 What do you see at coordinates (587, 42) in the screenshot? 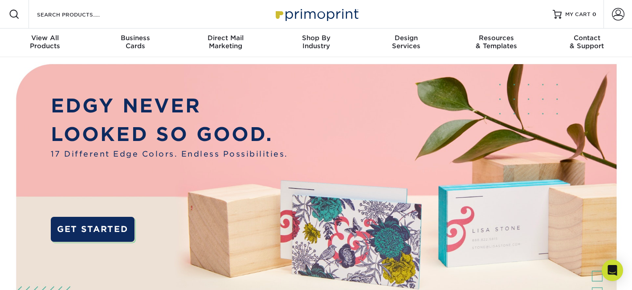
I see `div: & Support` at bounding box center [587, 42].